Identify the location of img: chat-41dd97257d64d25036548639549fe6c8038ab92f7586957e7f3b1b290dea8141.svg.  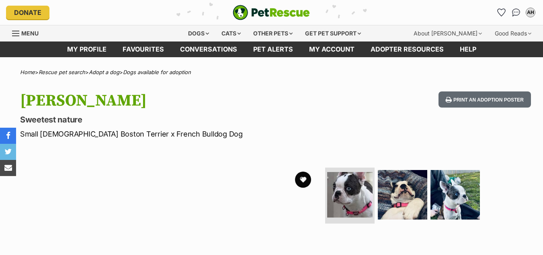
(517, 12).